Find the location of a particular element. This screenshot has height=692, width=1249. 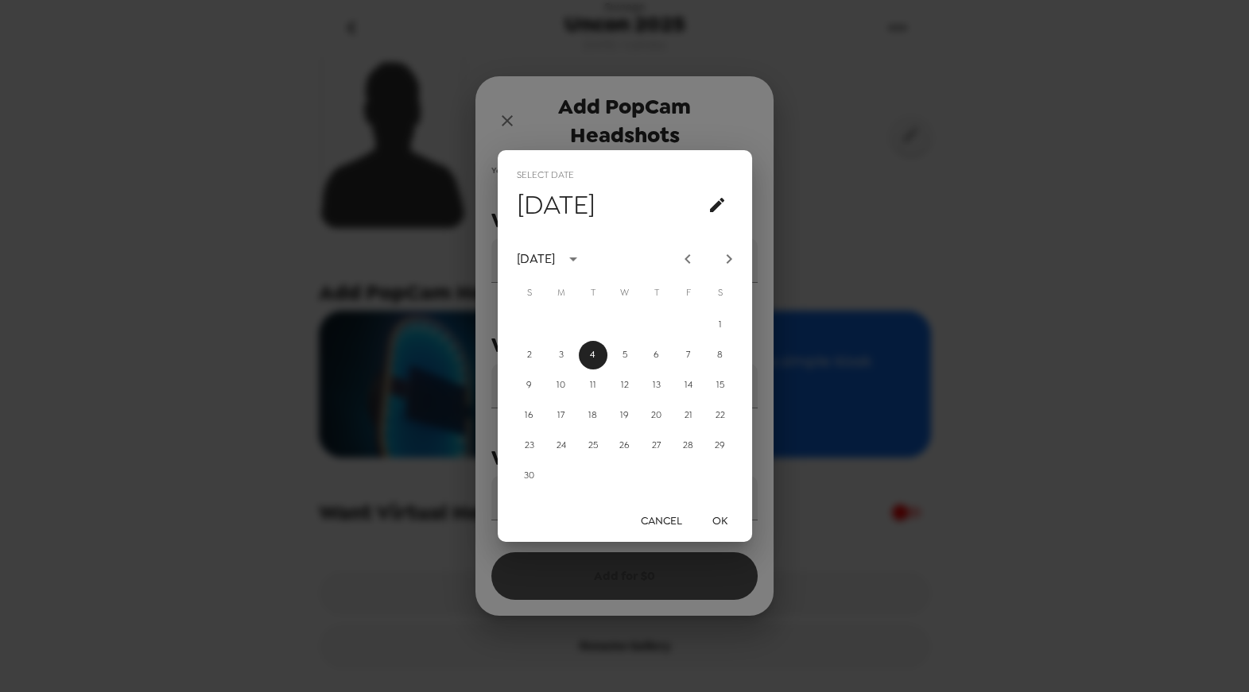

button: Previous month is located at coordinates (687, 259).